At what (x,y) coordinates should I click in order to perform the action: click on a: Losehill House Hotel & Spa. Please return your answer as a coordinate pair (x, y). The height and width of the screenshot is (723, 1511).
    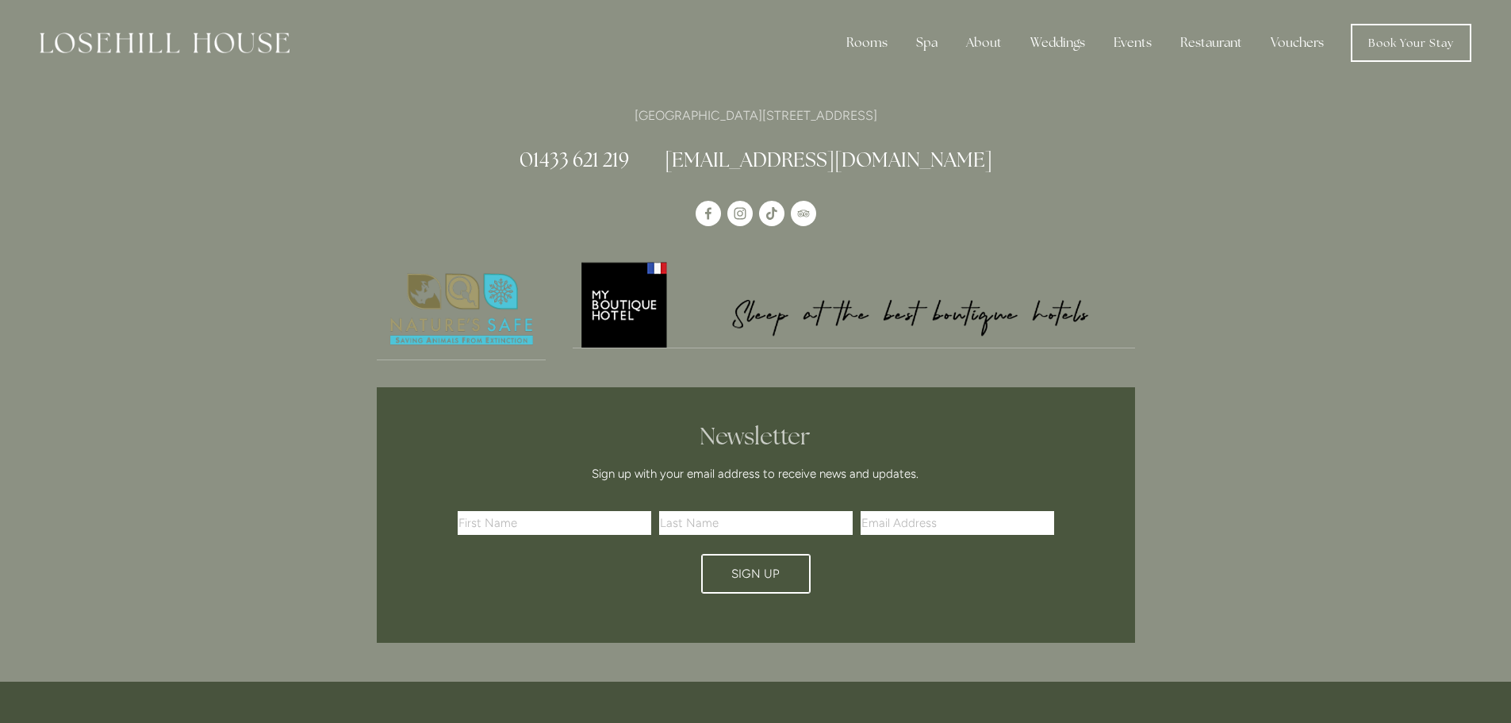
    Looking at the image, I should click on (708, 213).